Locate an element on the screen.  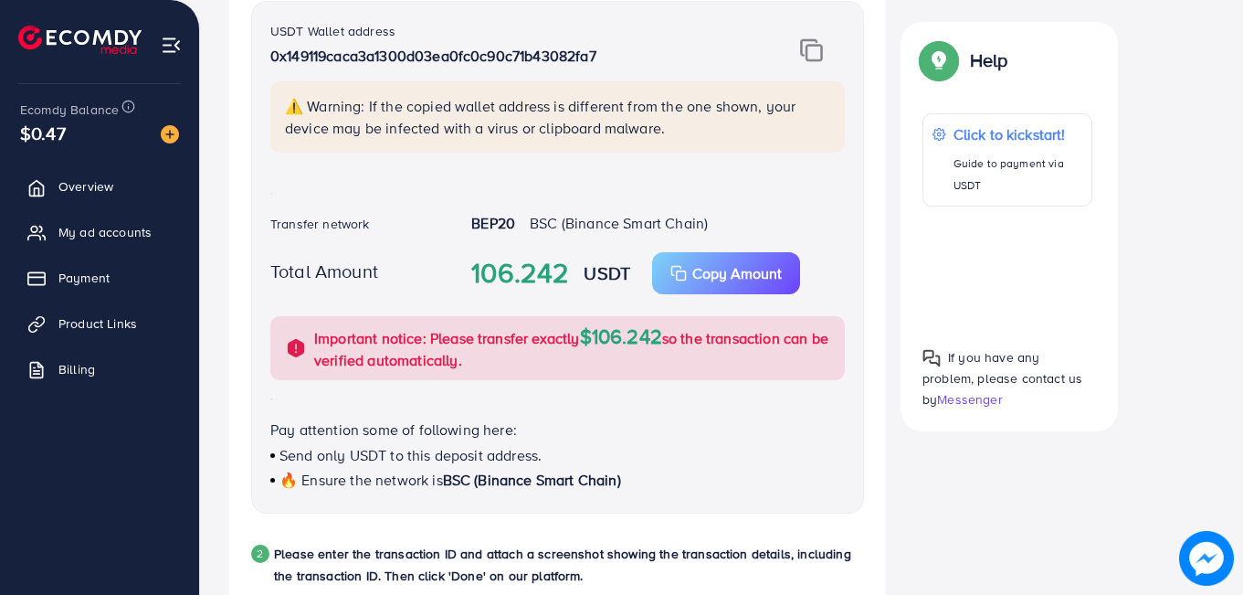
p: Help is located at coordinates (989, 60).